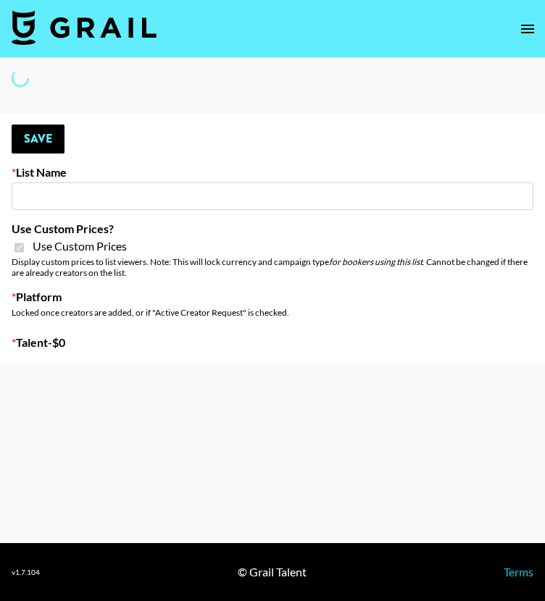  Describe the element at coordinates (25, 572) in the screenshot. I see `div: v 1.7.104` at that location.